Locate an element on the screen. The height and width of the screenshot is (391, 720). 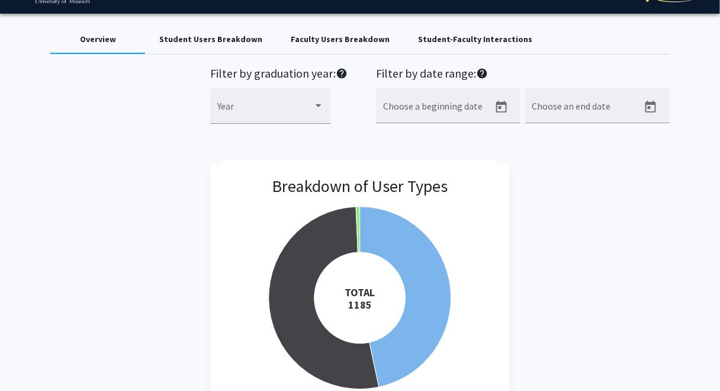
div: Overview is located at coordinates (98, 39).